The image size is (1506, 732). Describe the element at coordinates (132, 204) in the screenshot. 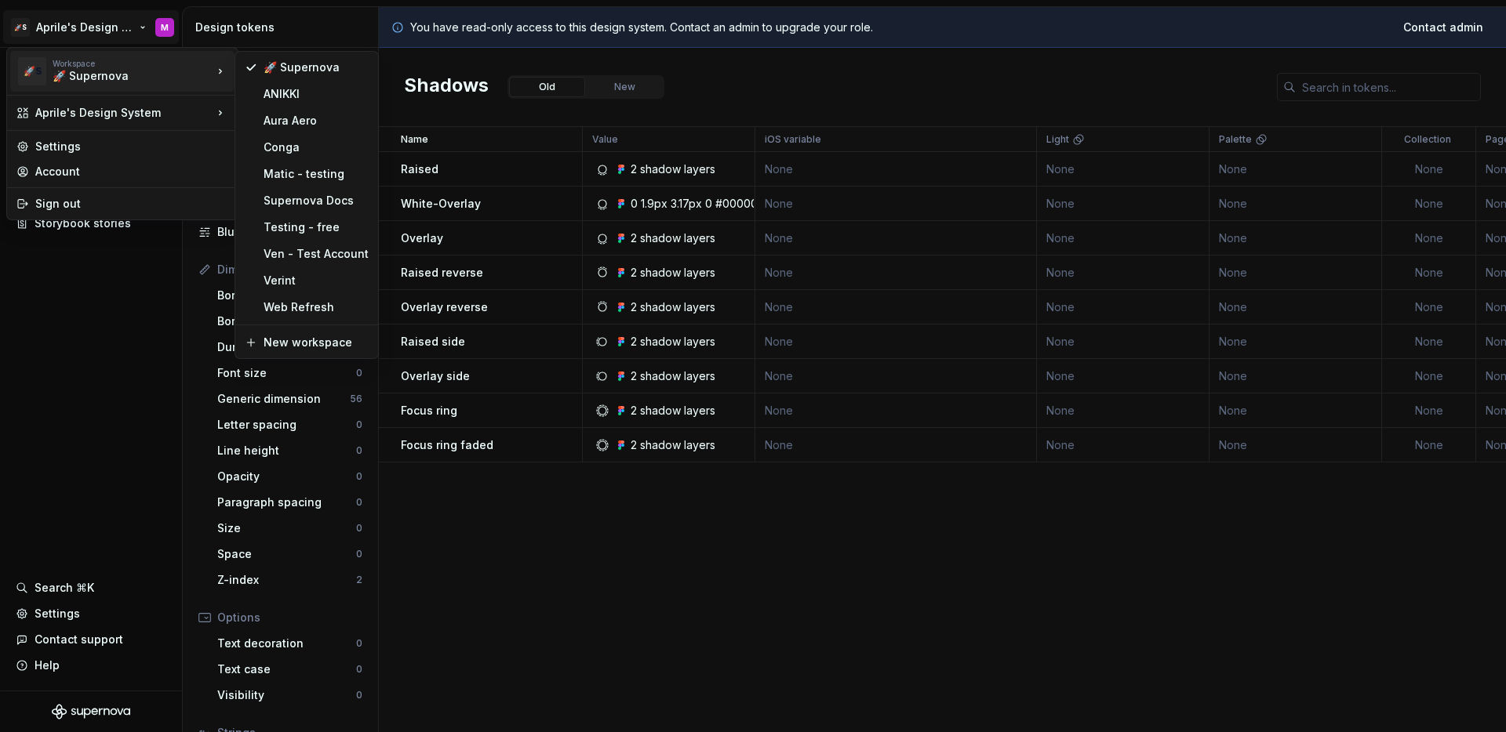

I see `div: Sign out` at that location.